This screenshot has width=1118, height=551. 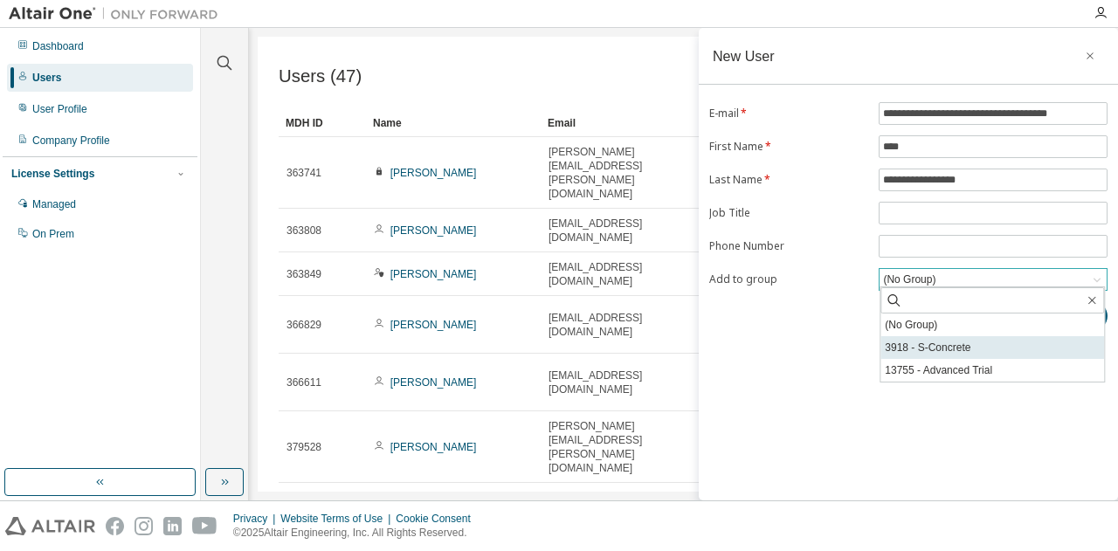 What do you see at coordinates (789, 114) in the screenshot?
I see `label: E-mail` at bounding box center [789, 114].